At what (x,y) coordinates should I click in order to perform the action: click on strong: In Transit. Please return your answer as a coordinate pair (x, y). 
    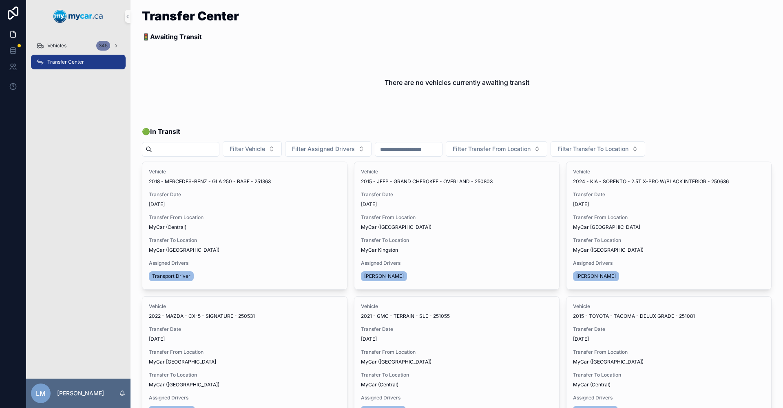
    Looking at the image, I should click on (165, 131).